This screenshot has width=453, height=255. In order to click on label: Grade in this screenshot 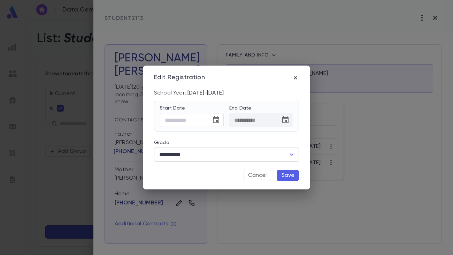, I will do `click(162, 143)`.